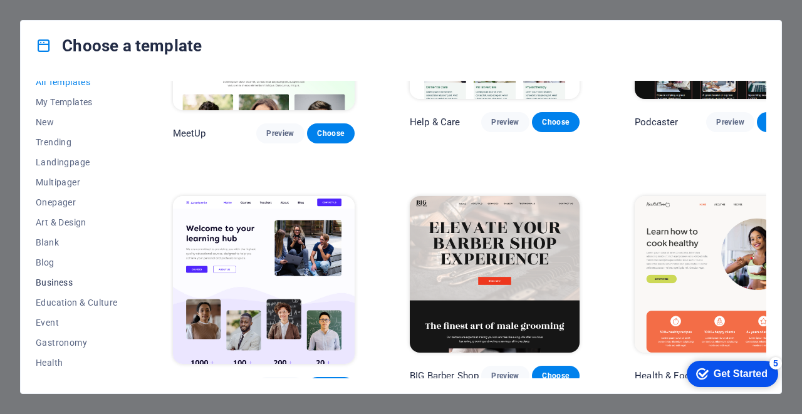  What do you see at coordinates (665, 376) in the screenshot?
I see `p: Health & Food` at bounding box center [665, 376].